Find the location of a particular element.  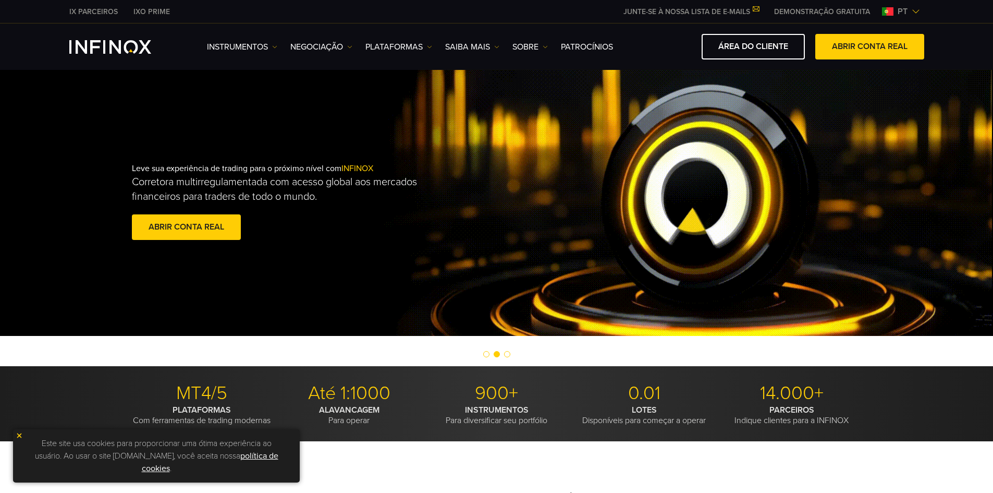

span: Go to slide 3 is located at coordinates (507, 354).